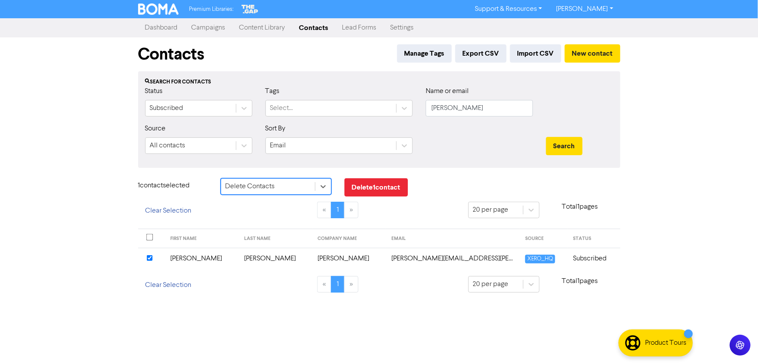 The height and width of the screenshot is (363, 758). Describe the element at coordinates (262, 28) in the screenshot. I see `a: Content Library` at that location.